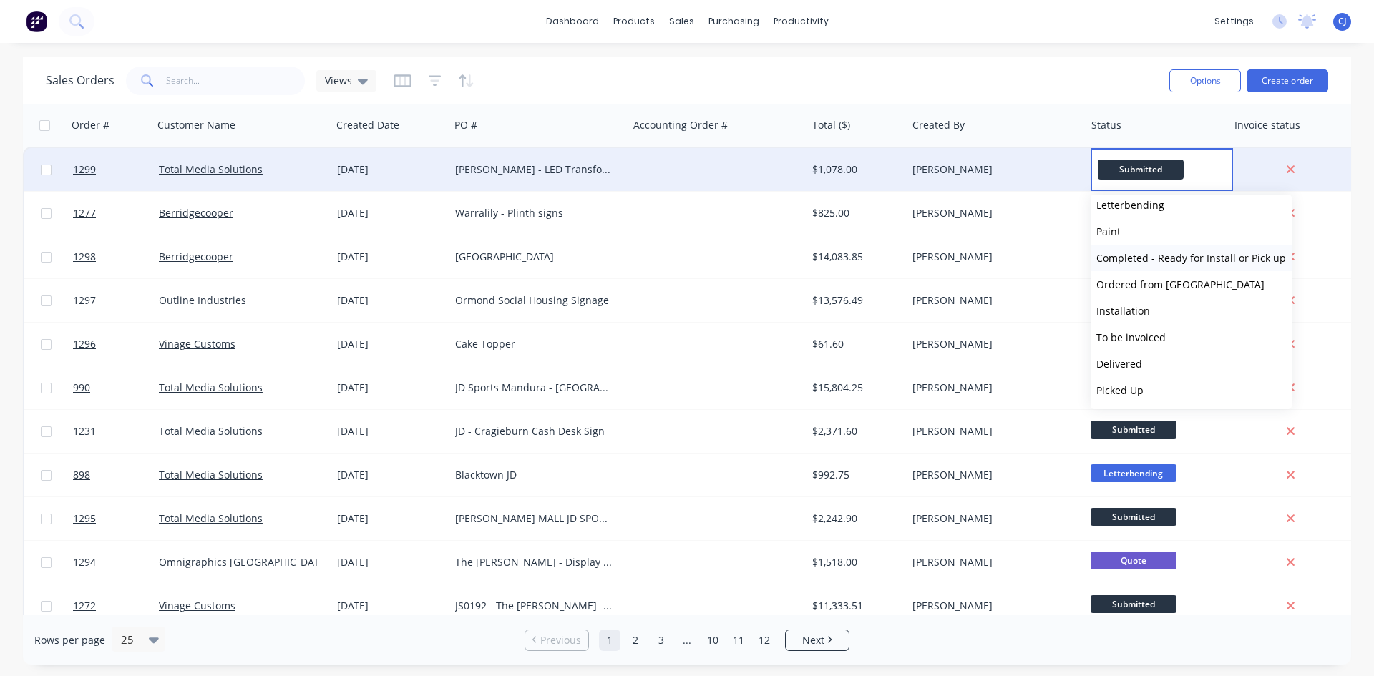 The image size is (1374, 676). Describe the element at coordinates (1133, 560) in the screenshot. I see `span: Quote` at that location.